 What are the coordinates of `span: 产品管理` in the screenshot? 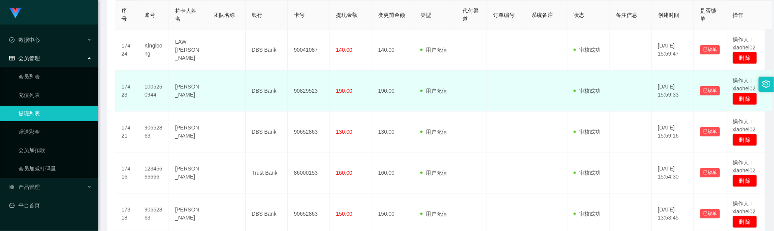 It's located at (25, 187).